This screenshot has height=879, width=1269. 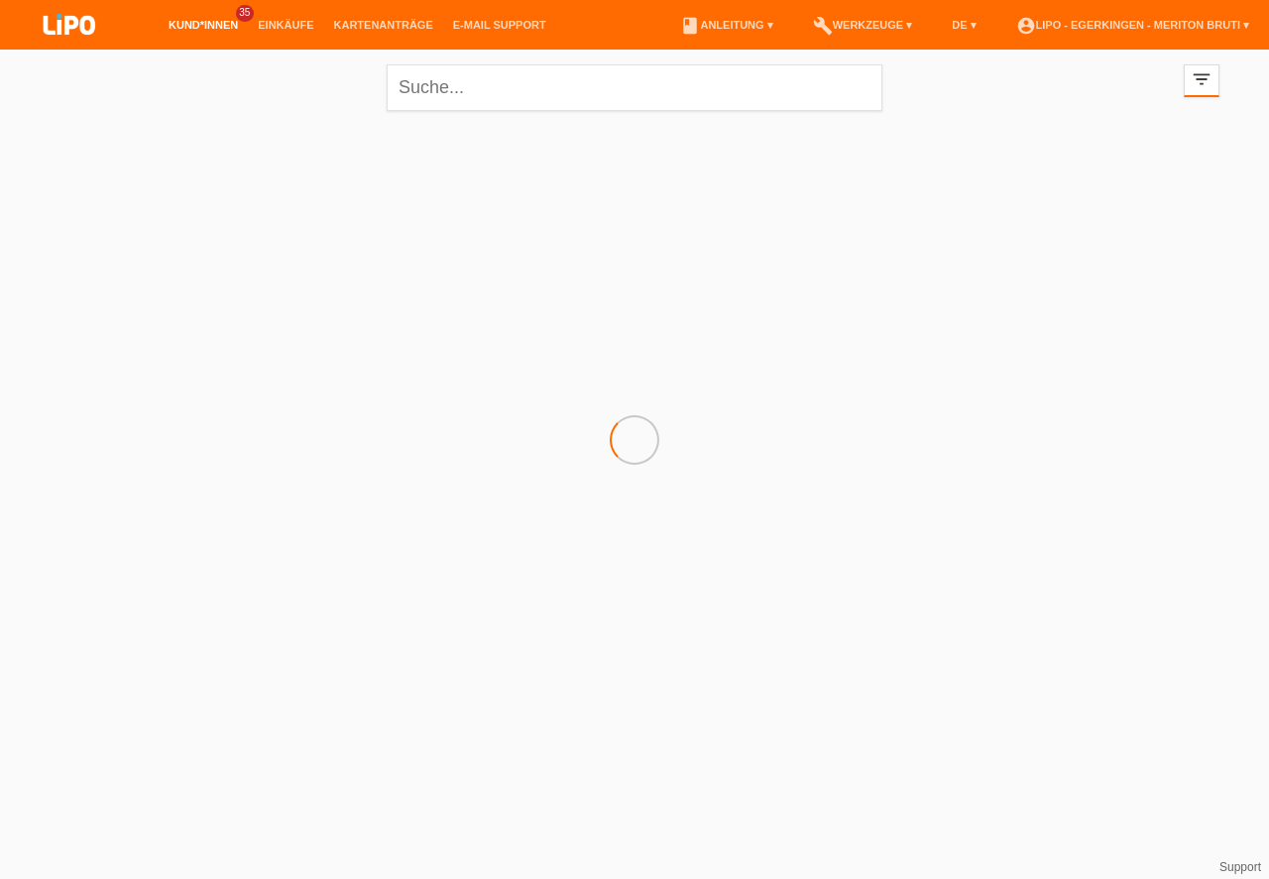 What do you see at coordinates (634, 87) in the screenshot?
I see `input: Suche...` at bounding box center [634, 87].